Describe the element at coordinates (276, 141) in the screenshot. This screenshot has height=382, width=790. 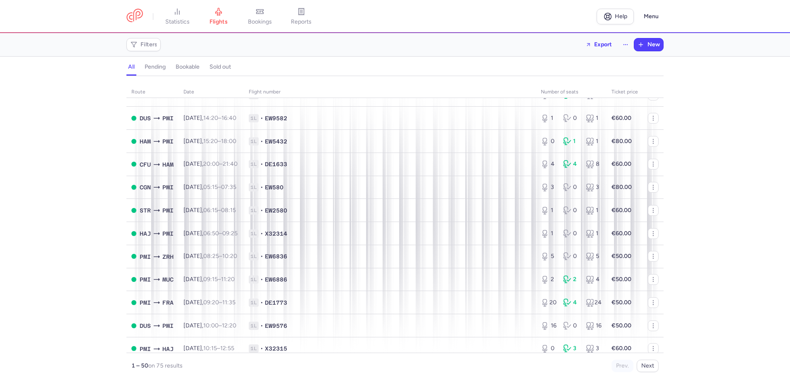
I see `span: EW5432` at that location.